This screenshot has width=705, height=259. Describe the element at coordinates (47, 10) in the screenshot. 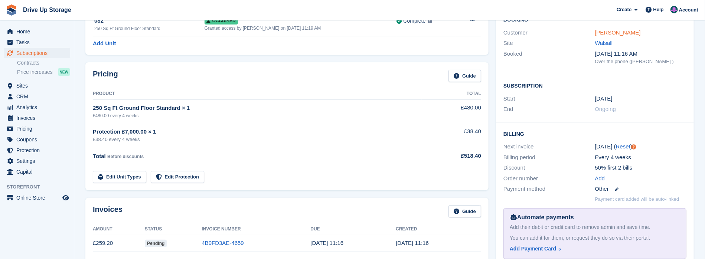

I see `a: Drive Up Storage` at that location.